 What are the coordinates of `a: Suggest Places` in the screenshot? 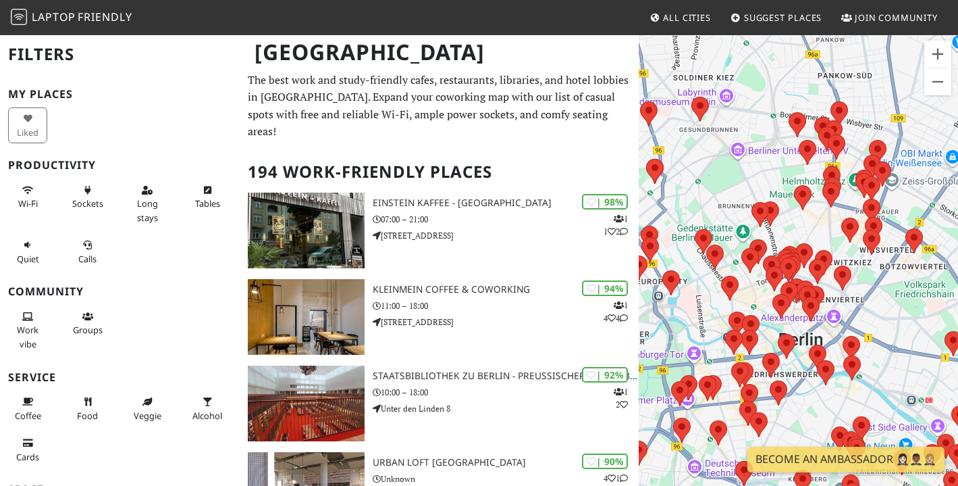 It's located at (777, 18).